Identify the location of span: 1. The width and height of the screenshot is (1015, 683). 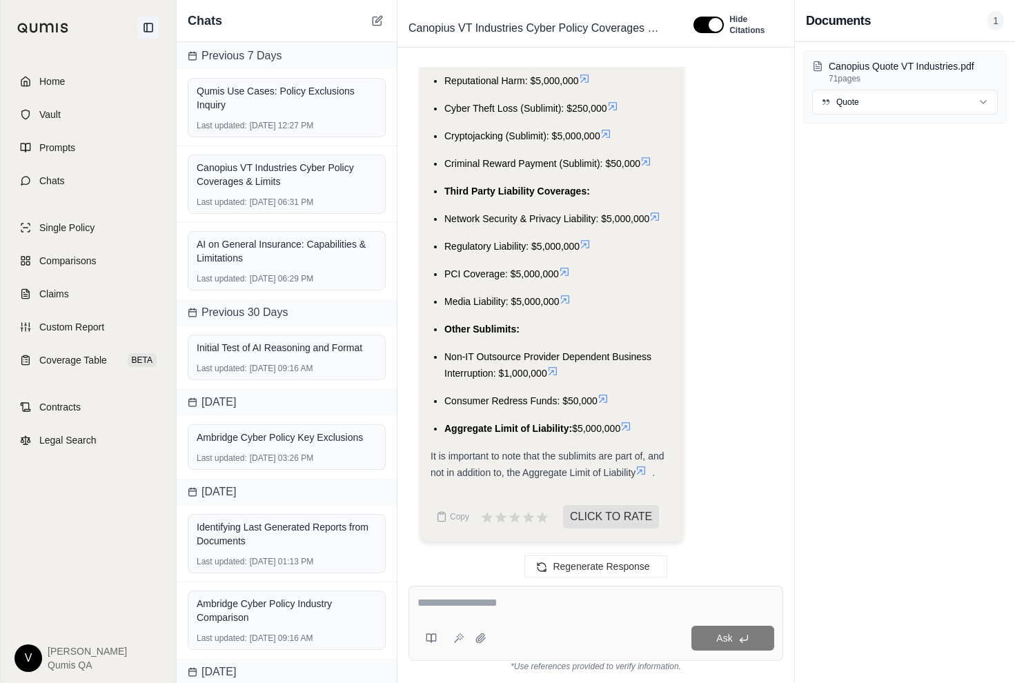
(995, 21).